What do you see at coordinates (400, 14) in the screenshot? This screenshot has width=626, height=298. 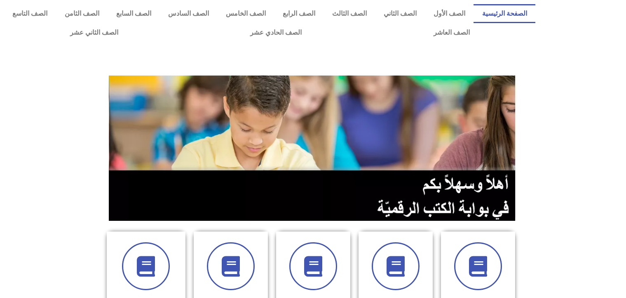 I see `a: الصف الثاني` at bounding box center [400, 14].